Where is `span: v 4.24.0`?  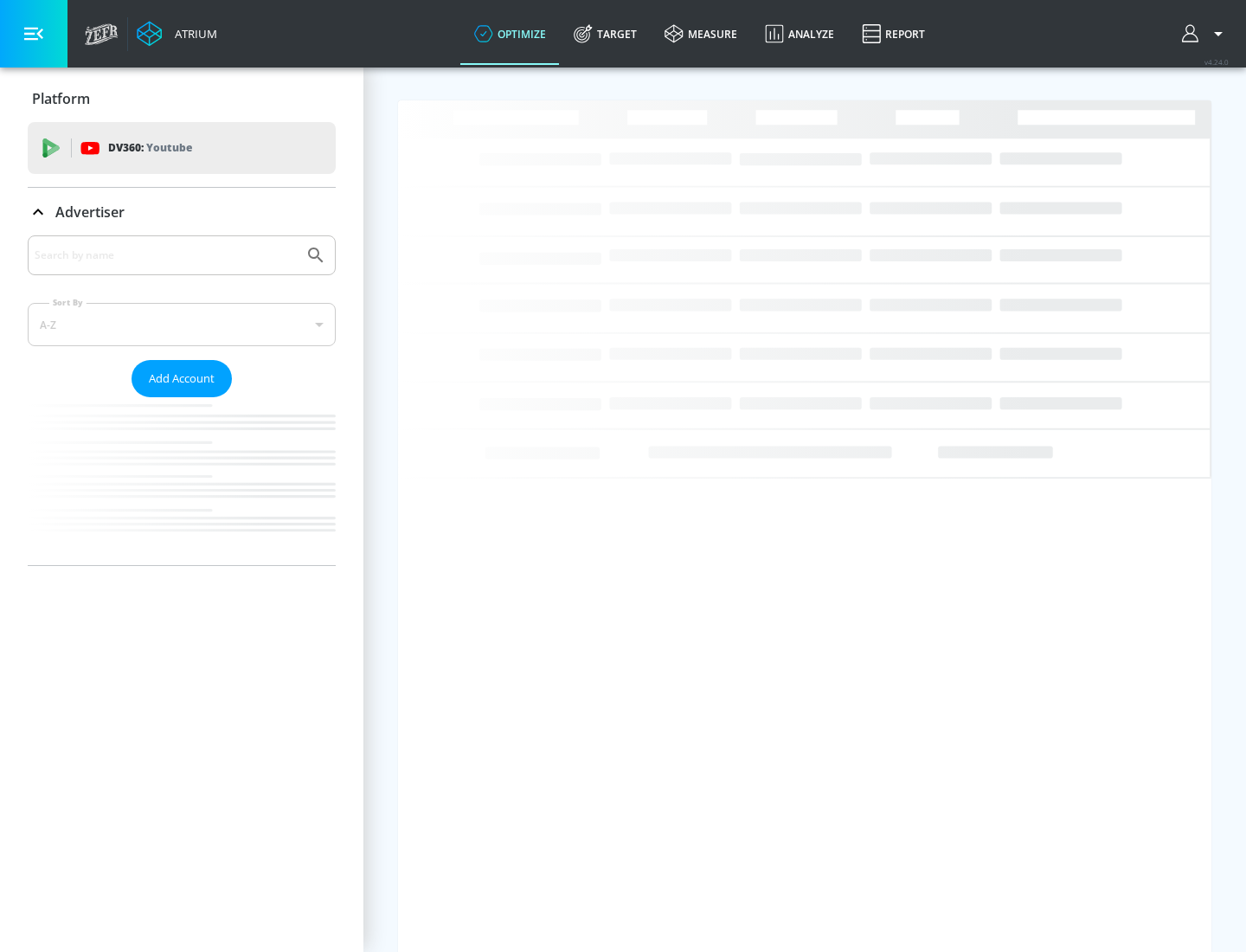 span: v 4.24.0 is located at coordinates (1217, 62).